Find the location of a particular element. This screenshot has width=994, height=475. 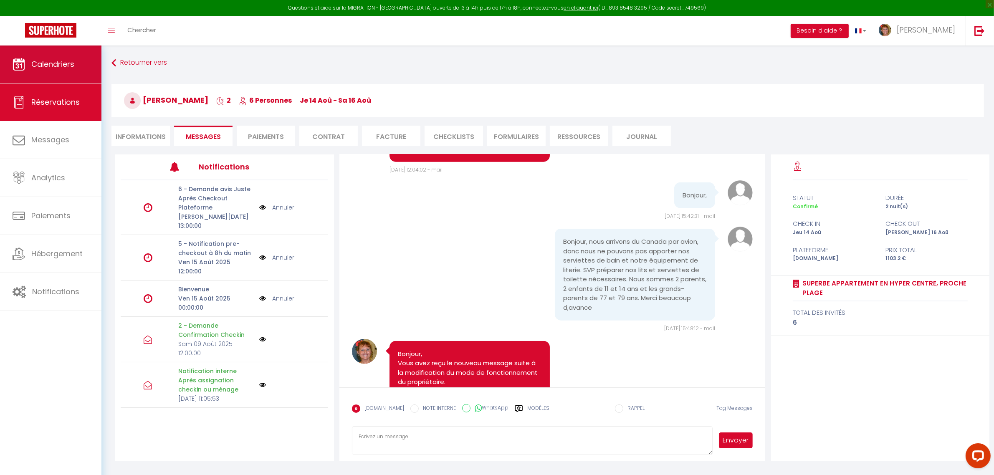

label: Modèles is located at coordinates (538, 411).